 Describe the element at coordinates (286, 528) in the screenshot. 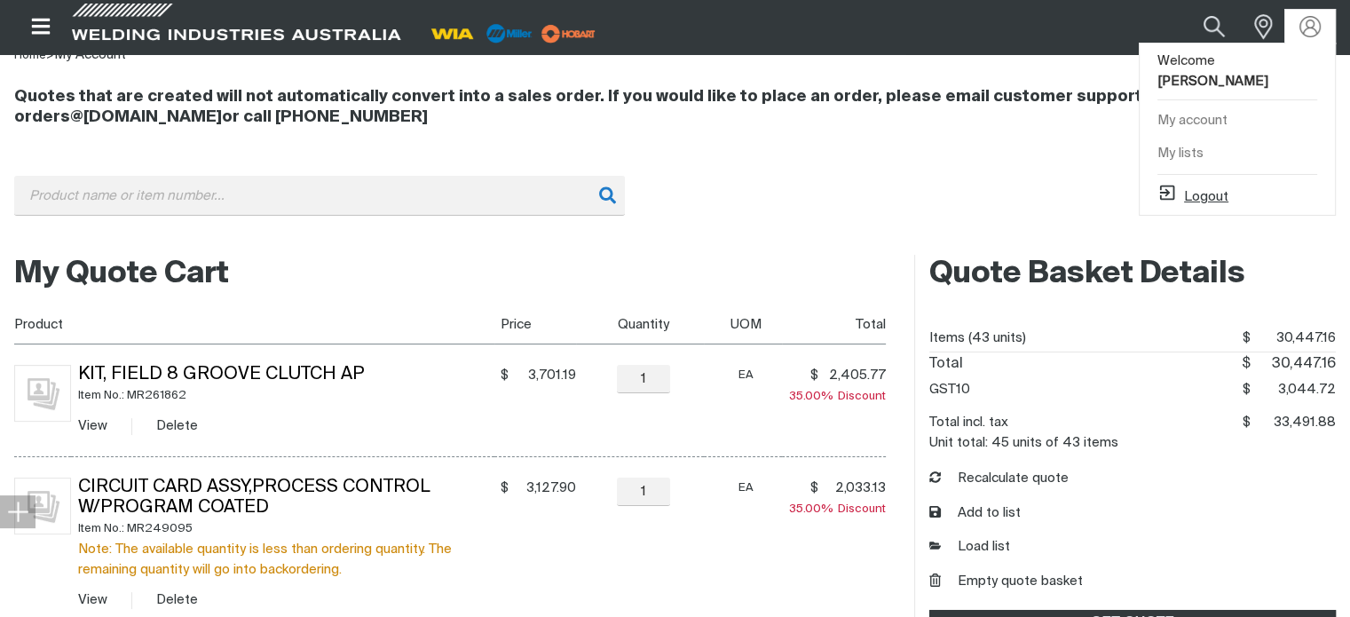

I see `div: Item No.: MR249095` at that location.